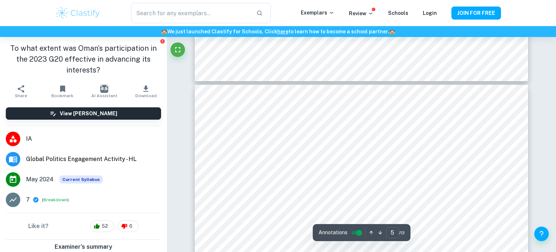  Describe the element at coordinates (178, 50) in the screenshot. I see `button: Fullscreen` at that location.